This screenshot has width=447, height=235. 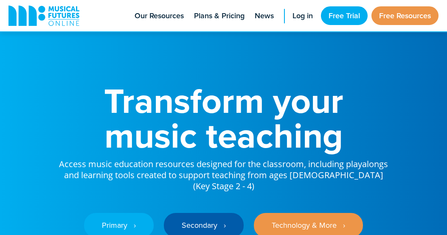 I want to click on a: Free Resources, so click(x=405, y=16).